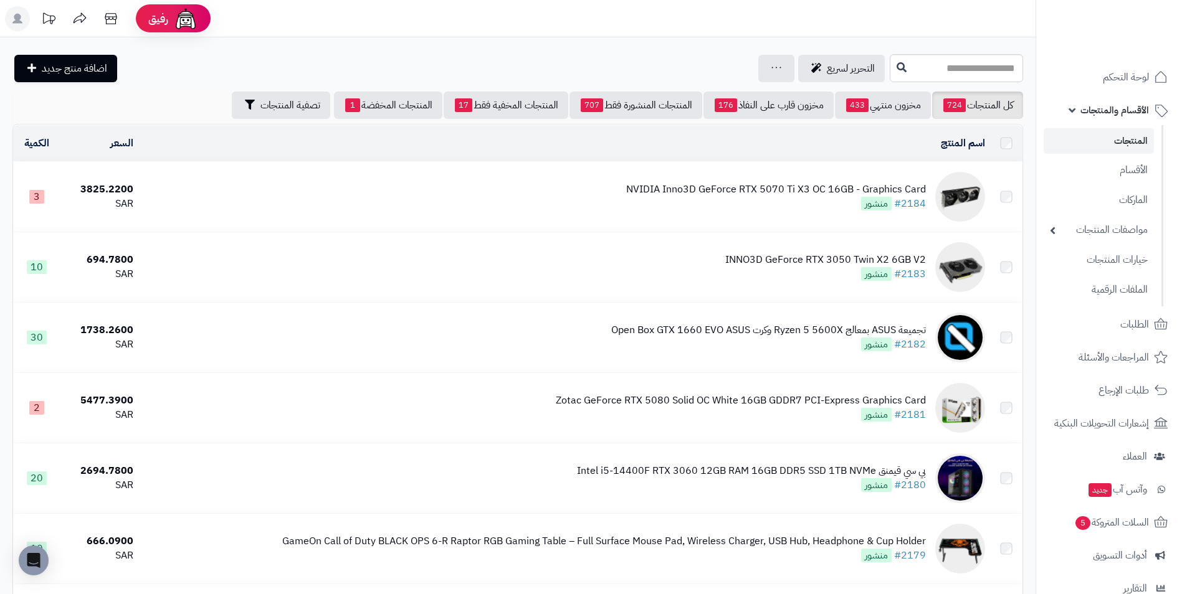 The width and height of the screenshot is (1182, 594). I want to click on img: Zotac GeForce RTX 5080 Solid OC White 16GB GDDR7 PCI-Express Graphics Card, so click(960, 408).